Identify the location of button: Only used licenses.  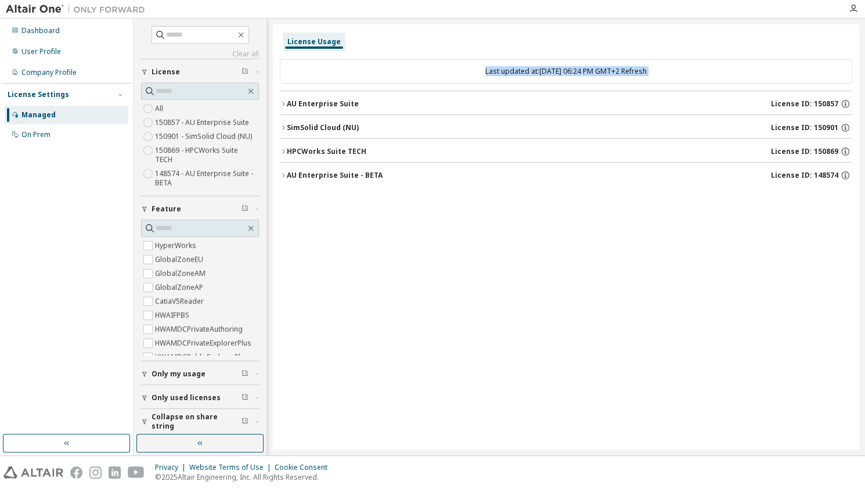
(200, 398).